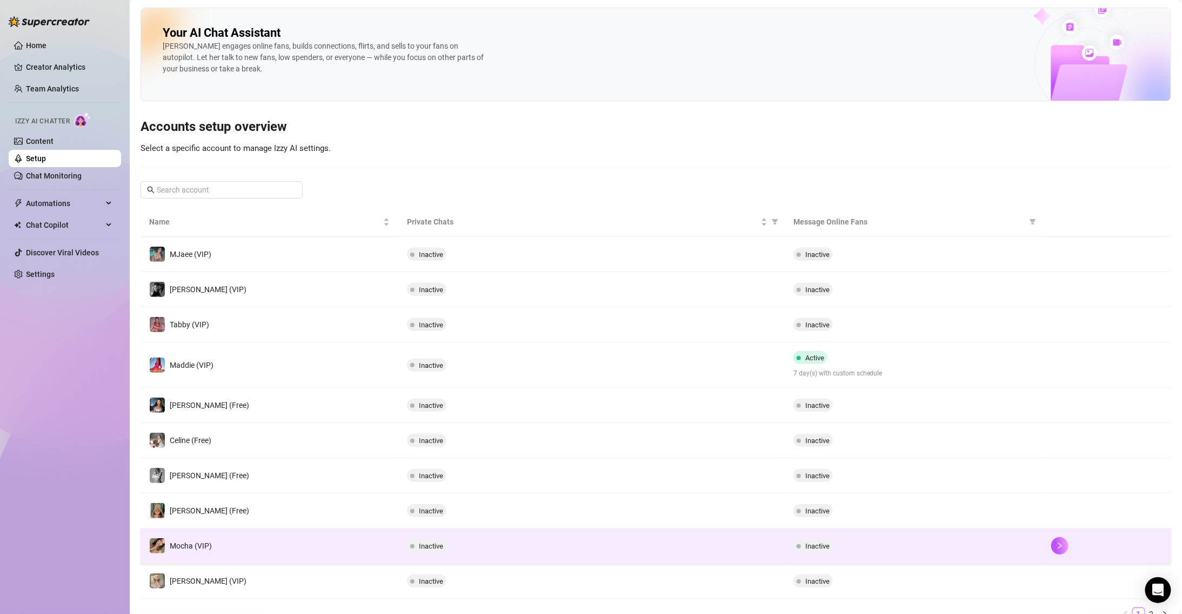 This screenshot has height=614, width=1182. I want to click on span: Mocha (VIP), so click(191, 545).